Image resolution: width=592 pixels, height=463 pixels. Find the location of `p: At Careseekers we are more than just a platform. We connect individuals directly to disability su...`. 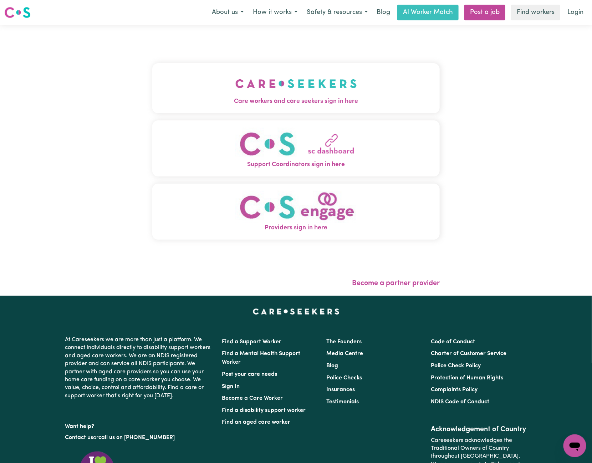

p: At Careseekers we are more than just a platform. We connect individuals directly to disability su... is located at coordinates (139, 367).